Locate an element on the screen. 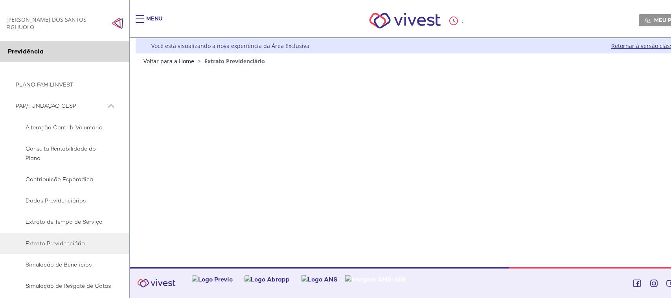 The width and height of the screenshot is (671, 298). span: PAP/FUNDAÇÃO CESP is located at coordinates (61, 106).